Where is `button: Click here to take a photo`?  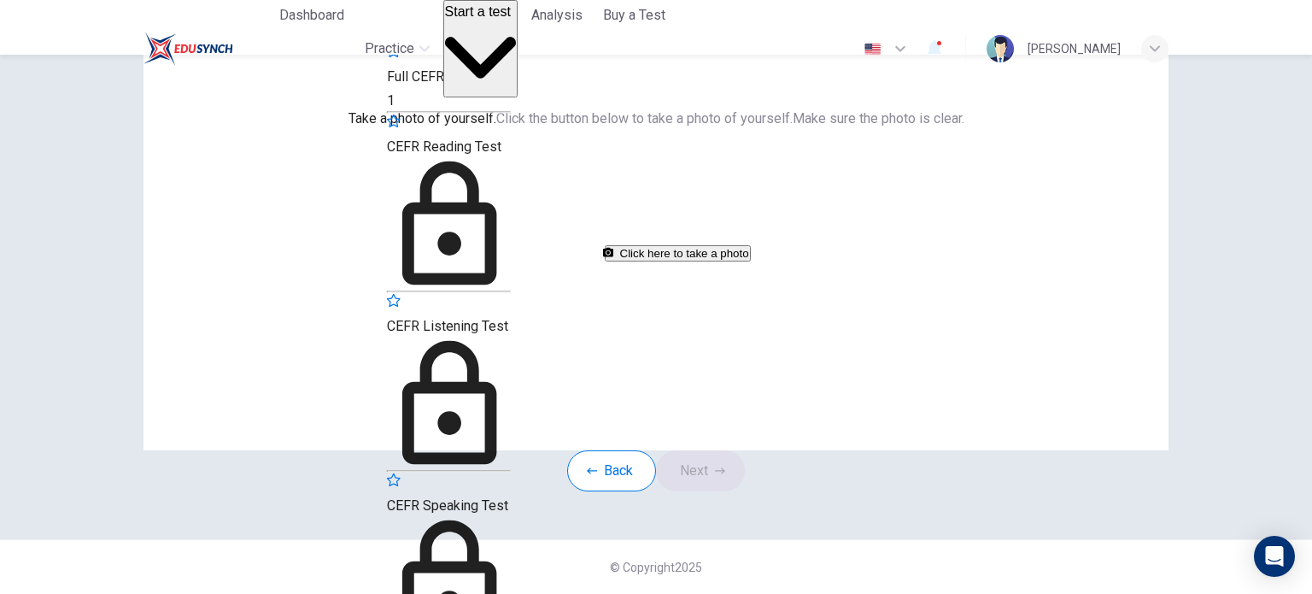 button: Click here to take a photo is located at coordinates (678, 253).